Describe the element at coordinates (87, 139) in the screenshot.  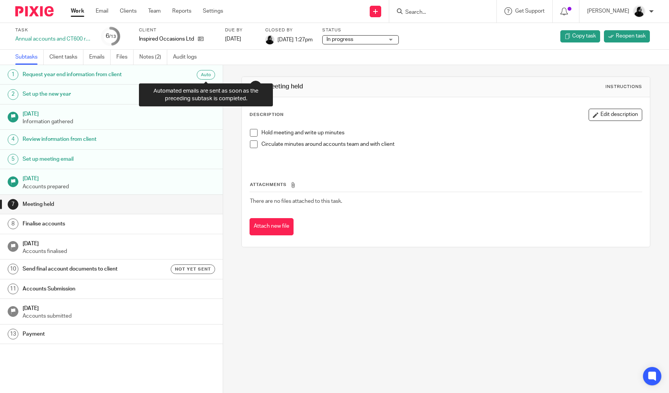
I see `h1: Review information from client` at that location.